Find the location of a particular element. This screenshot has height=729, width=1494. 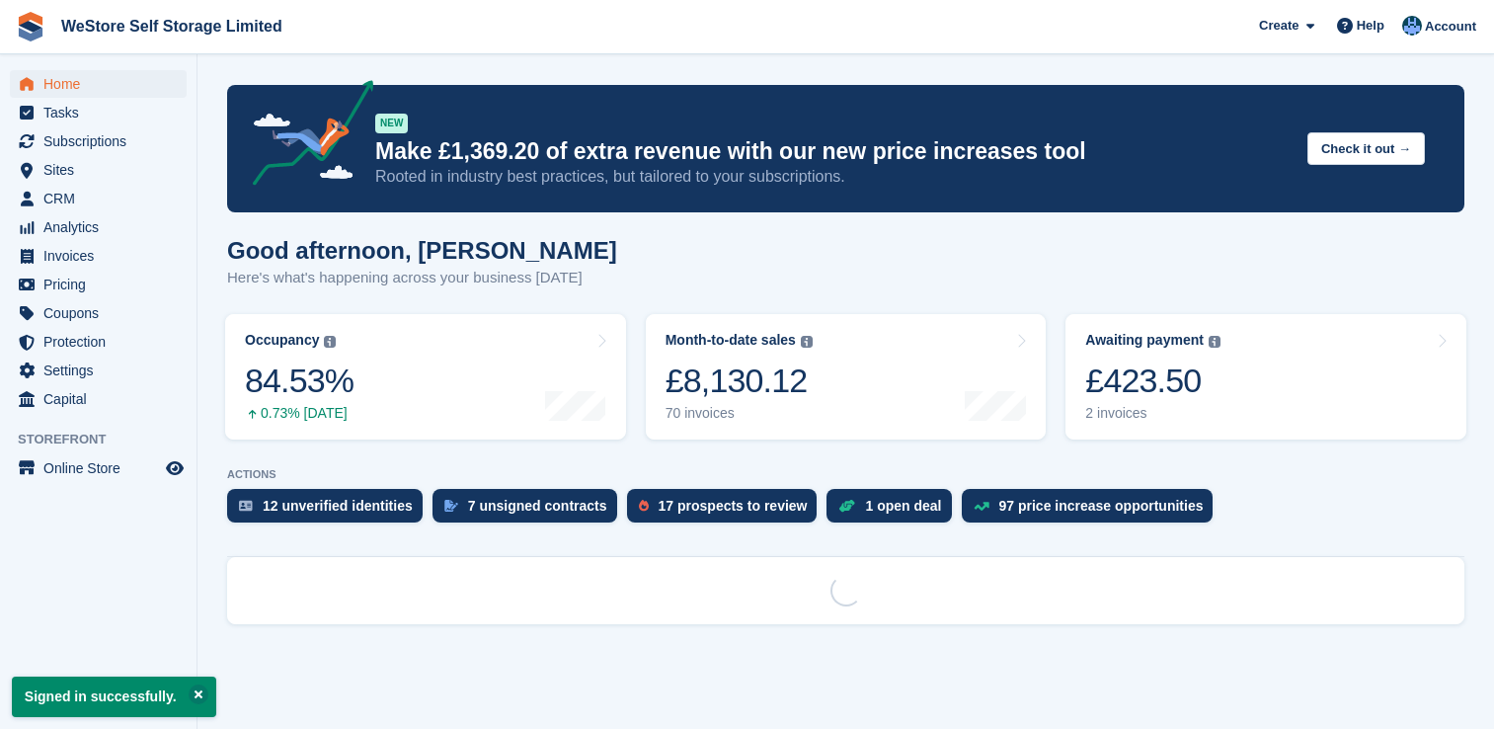

a: 17 prospects to review is located at coordinates (727, 511).